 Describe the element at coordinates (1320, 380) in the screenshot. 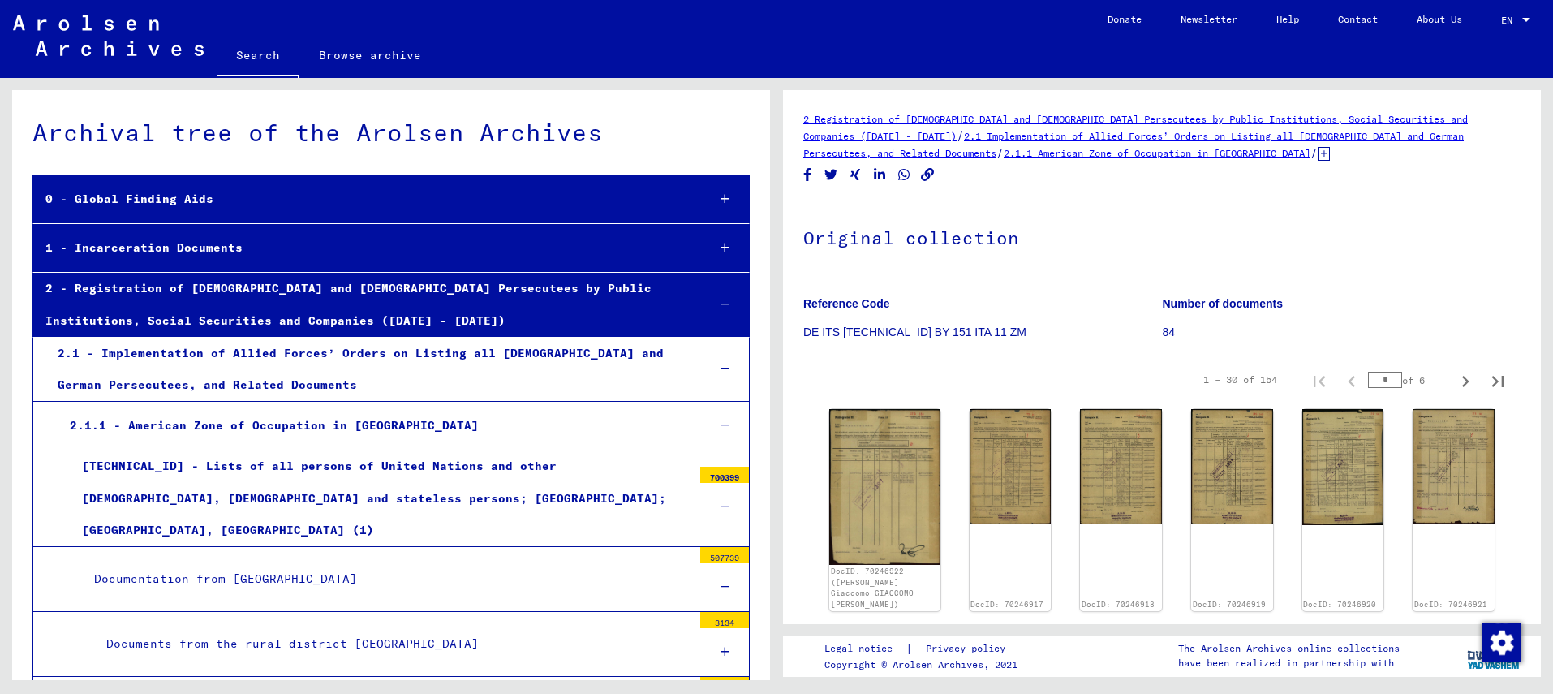

I see `button: First page` at that location.